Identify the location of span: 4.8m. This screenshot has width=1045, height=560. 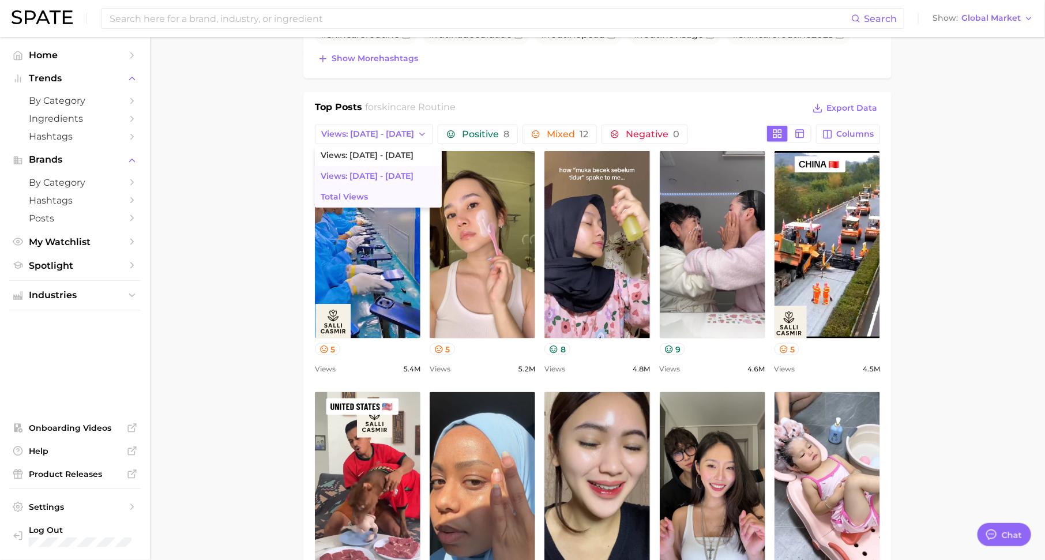
(642, 369).